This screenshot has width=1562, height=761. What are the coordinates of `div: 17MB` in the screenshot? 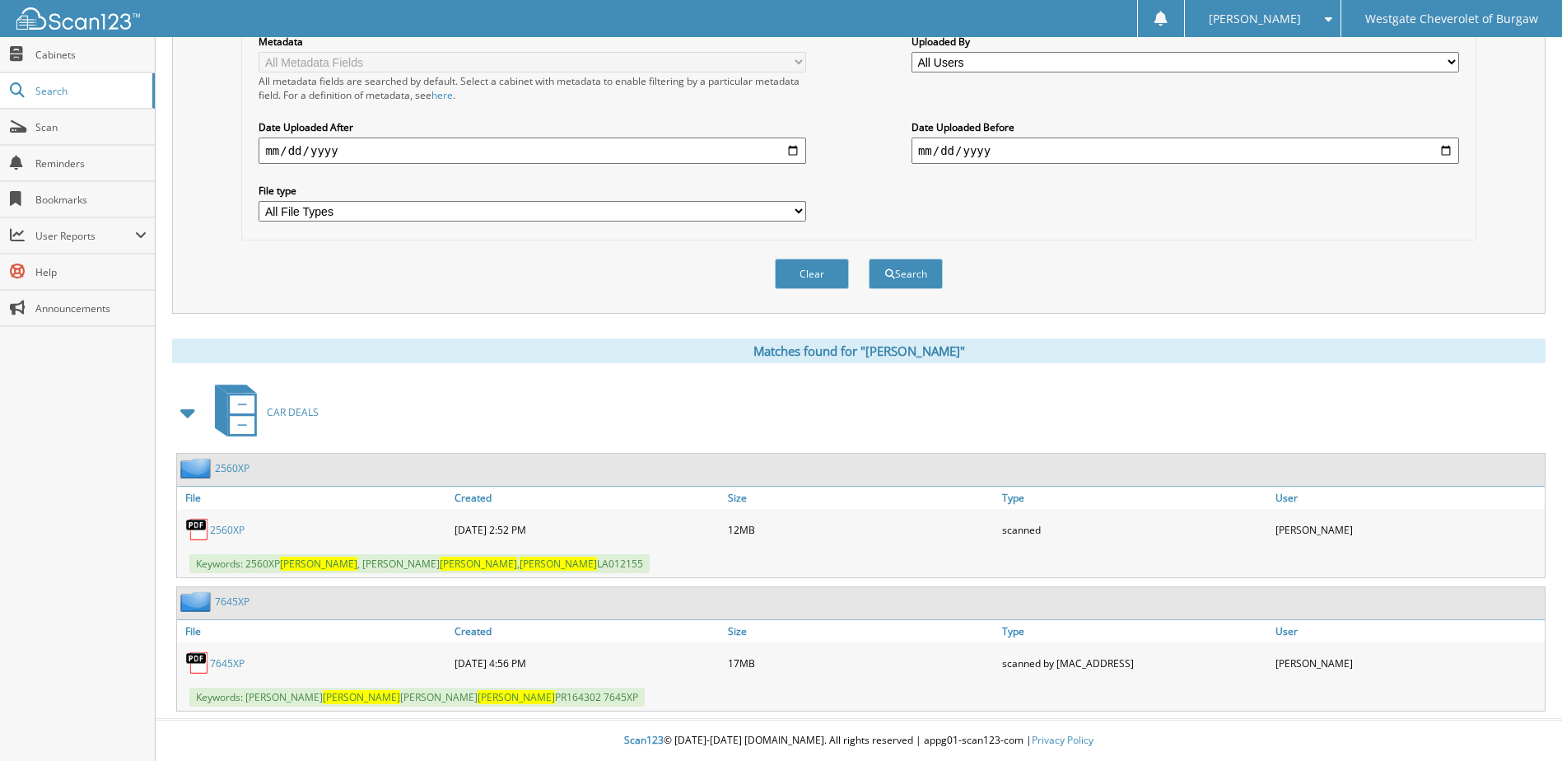 It's located at (860, 663).